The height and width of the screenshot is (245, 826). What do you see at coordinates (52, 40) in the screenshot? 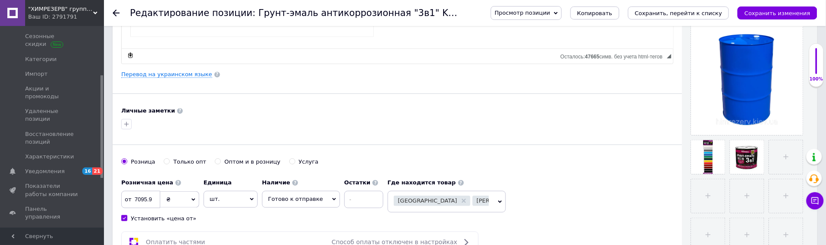
I see `span: Сезонные скидки` at bounding box center [52, 40].